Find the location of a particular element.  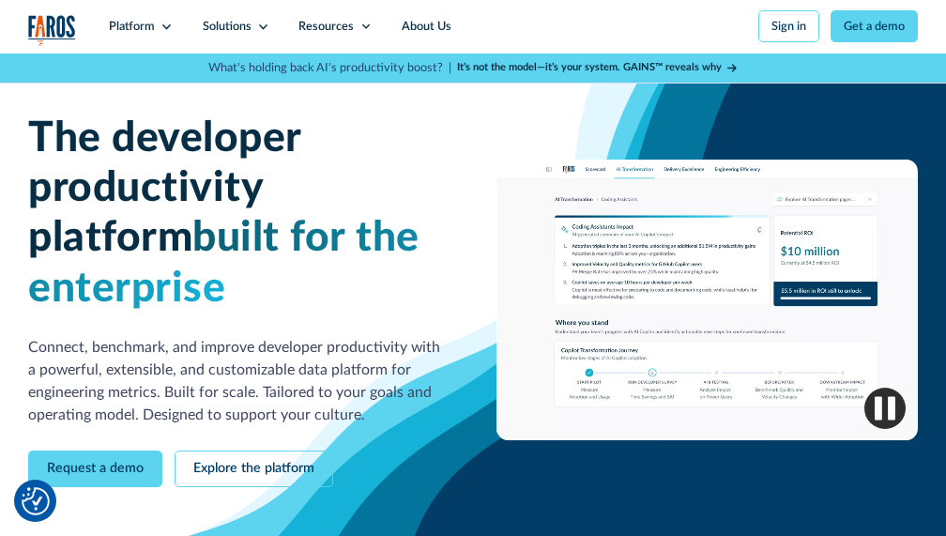

a: Get a demo is located at coordinates (874, 26).